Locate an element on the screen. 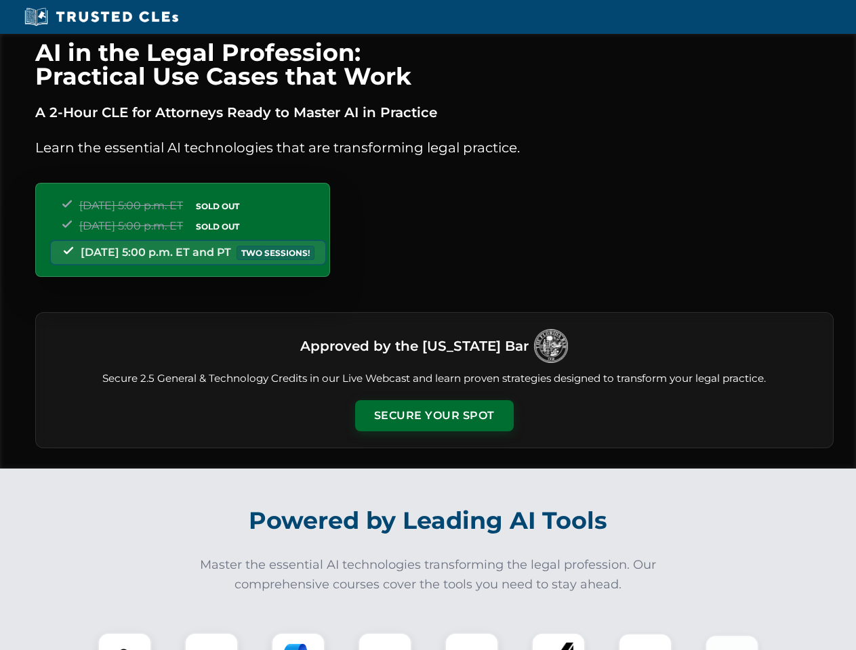  h2: Powered by Leading AI Tools is located at coordinates (428, 521).